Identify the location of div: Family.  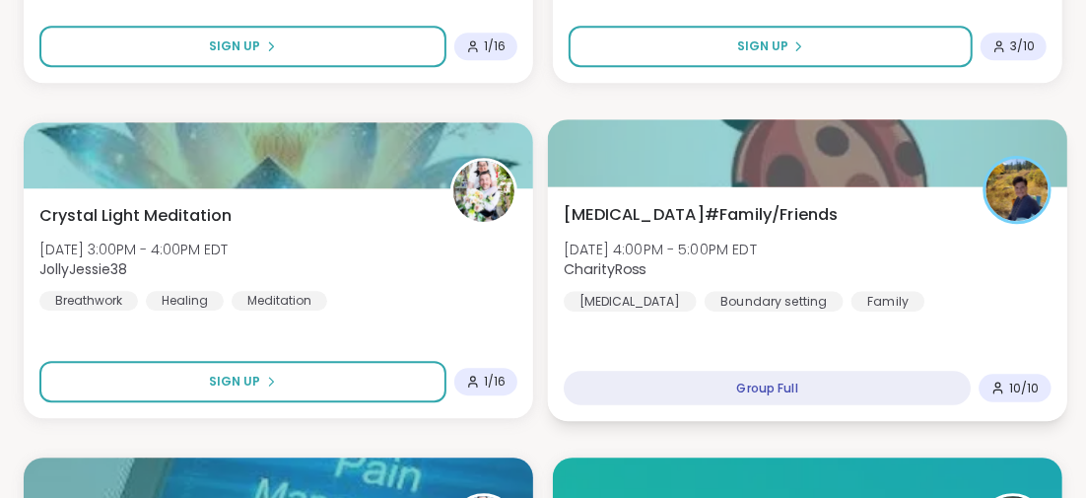
(888, 301).